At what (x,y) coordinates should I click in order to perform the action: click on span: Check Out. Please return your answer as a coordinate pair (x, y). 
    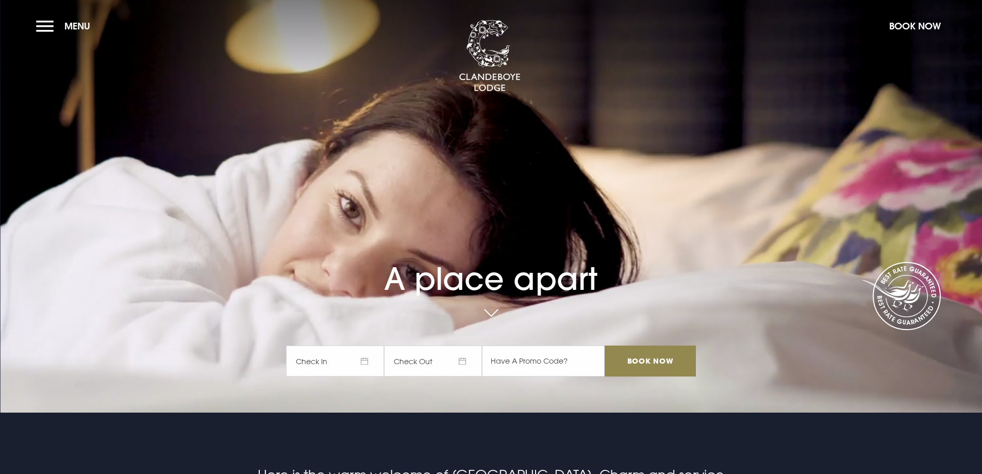
    Looking at the image, I should click on (433, 361).